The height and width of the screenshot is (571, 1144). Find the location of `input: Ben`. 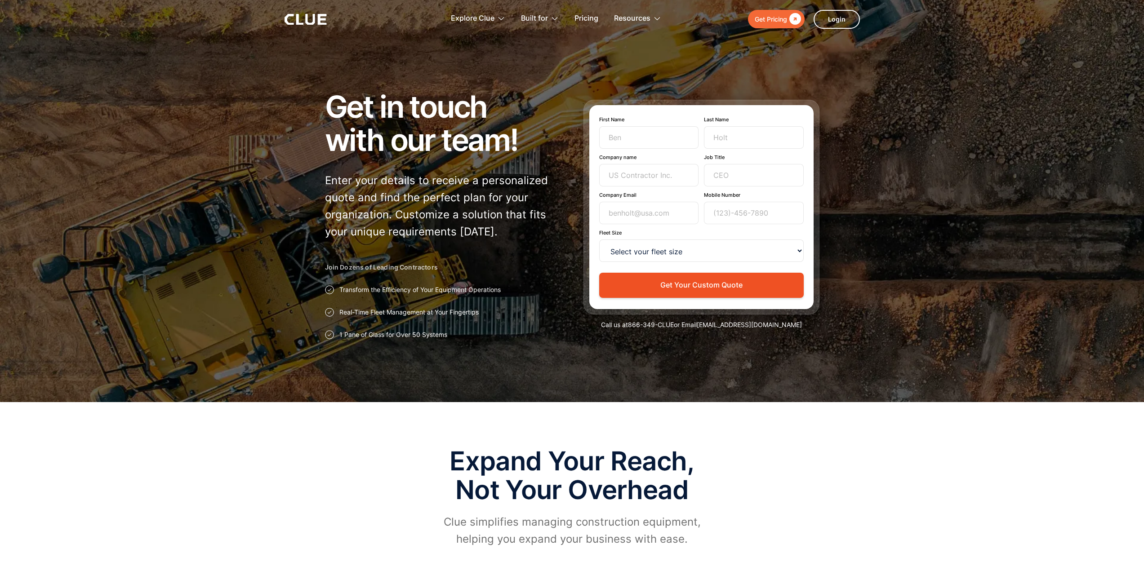

input: Ben is located at coordinates (649, 137).